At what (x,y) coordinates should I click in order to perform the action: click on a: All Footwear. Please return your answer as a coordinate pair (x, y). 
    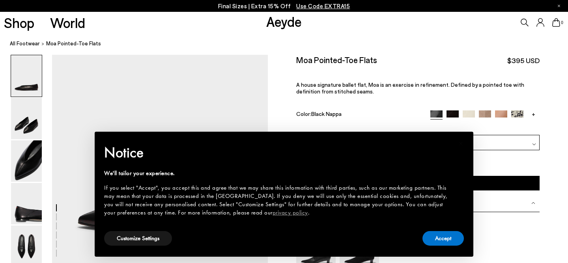
    Looking at the image, I should click on (25, 43).